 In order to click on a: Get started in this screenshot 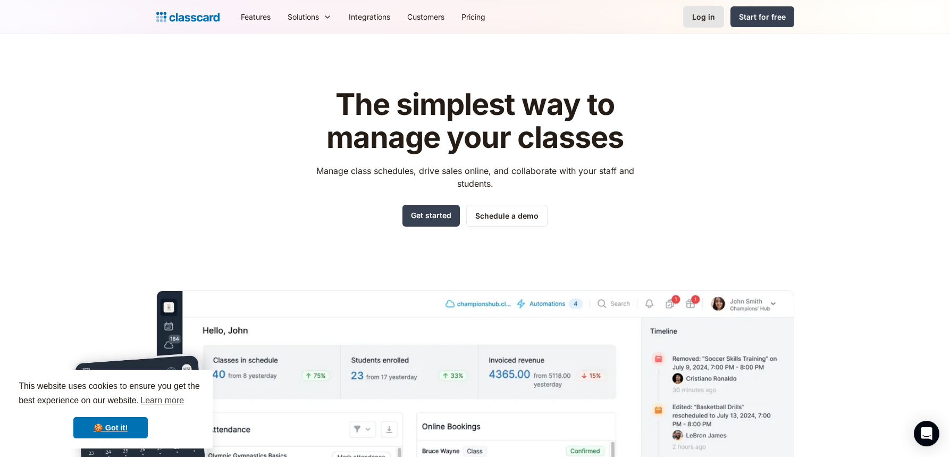, I will do `click(431, 215)`.